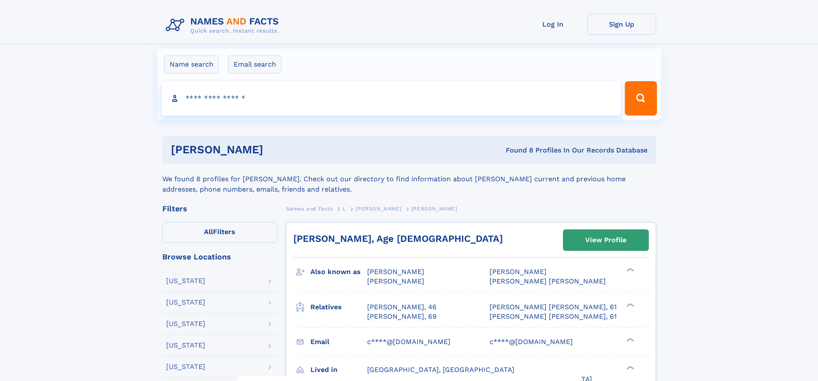  I want to click on h3: Also known as, so click(339, 272).